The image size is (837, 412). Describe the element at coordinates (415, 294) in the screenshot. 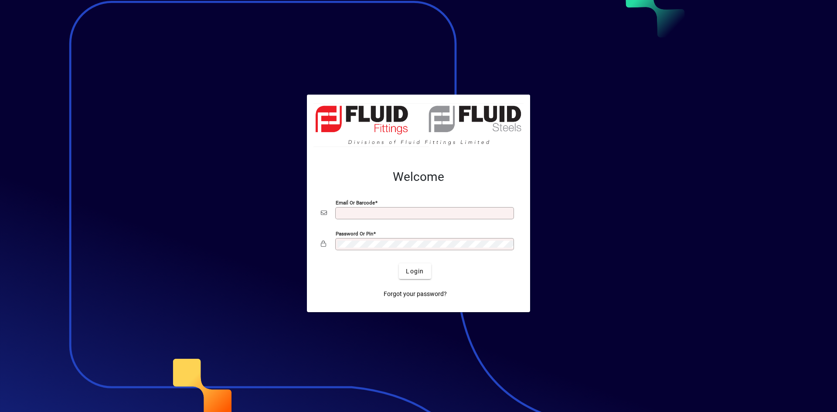

I see `a: Forgot your password?` at that location.